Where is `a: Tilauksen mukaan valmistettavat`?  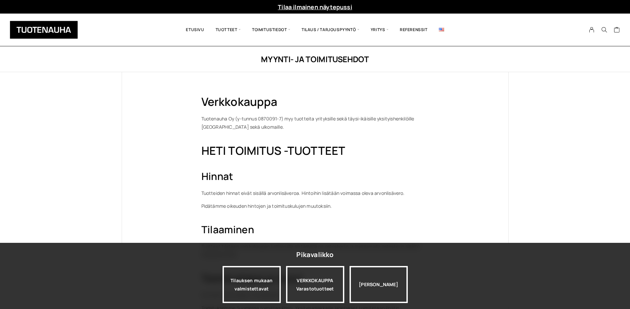
a: Tilauksen mukaan valmistettavat is located at coordinates (252, 284).